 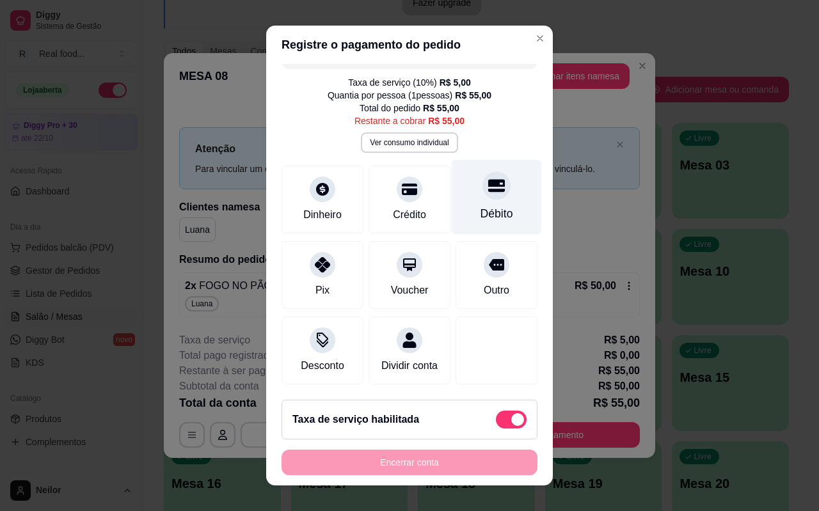 I want to click on div: Restante a cobrar, so click(x=409, y=121).